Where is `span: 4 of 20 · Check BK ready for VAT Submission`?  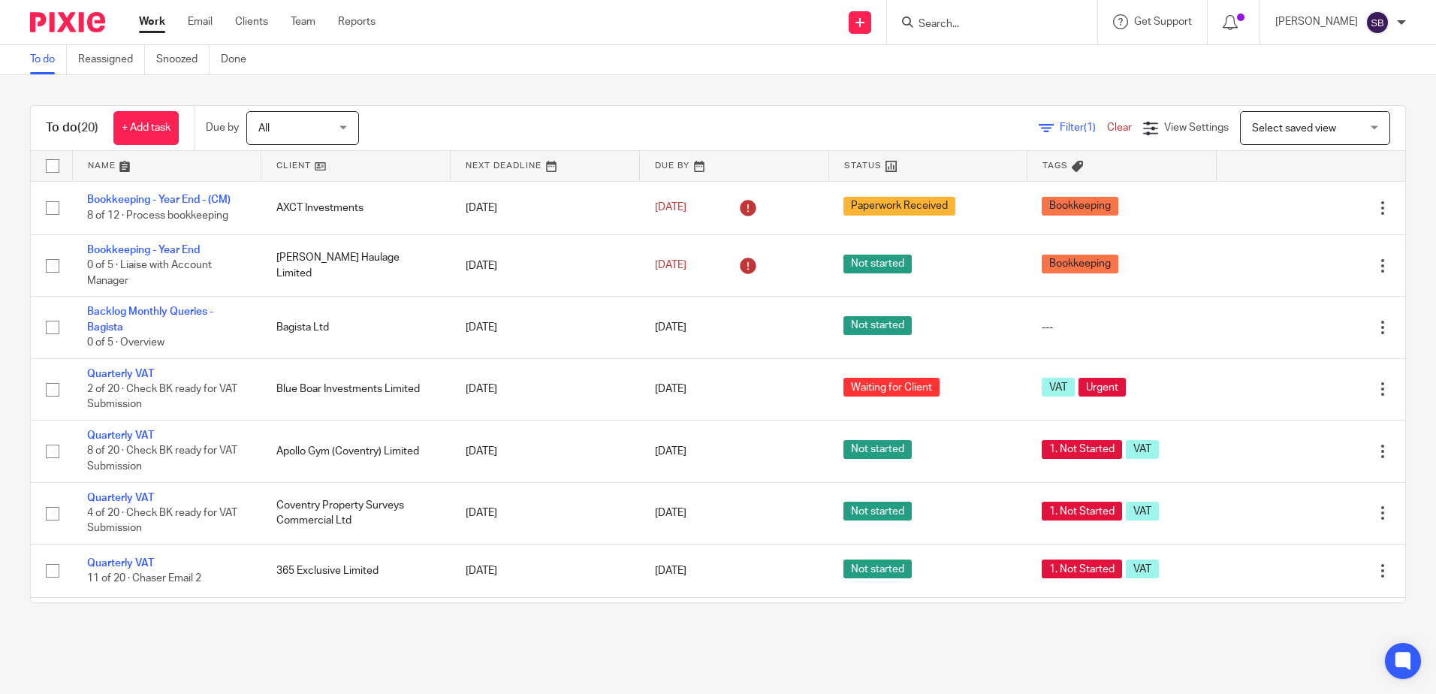 span: 4 of 20 · Check BK ready for VAT Submission is located at coordinates (162, 521).